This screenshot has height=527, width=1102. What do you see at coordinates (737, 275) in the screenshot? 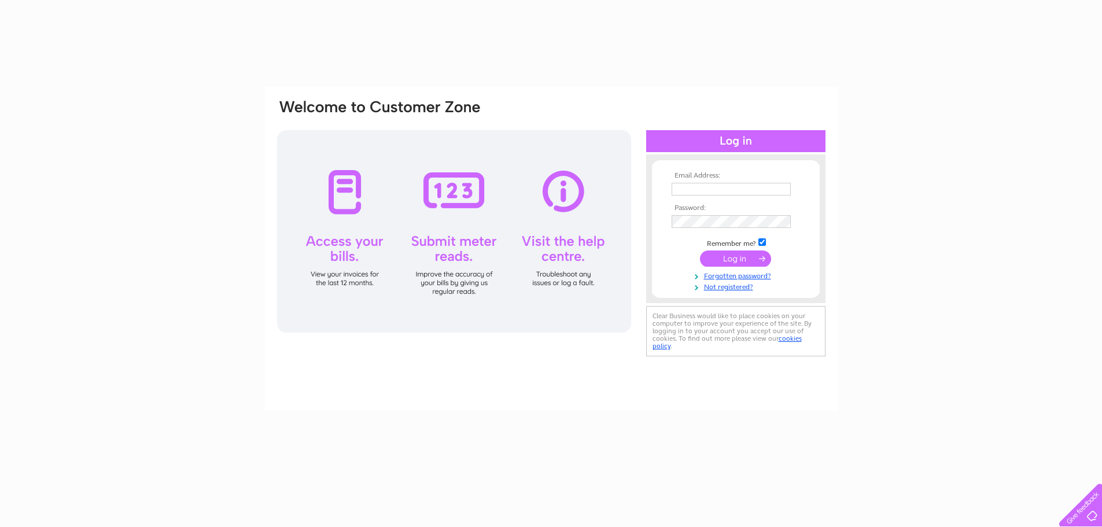
I see `a: Forgotten password?` at bounding box center [737, 275].